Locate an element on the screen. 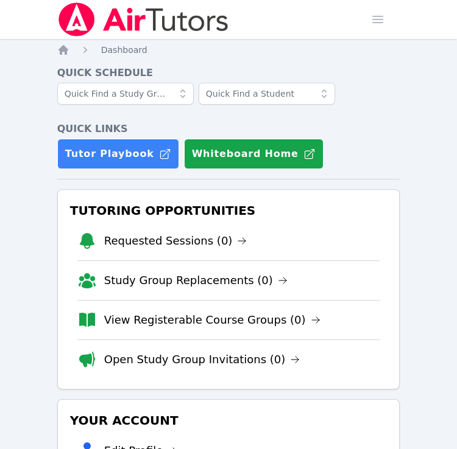 This screenshot has height=449, width=457. button: Whiteboard Home is located at coordinates (253, 154).